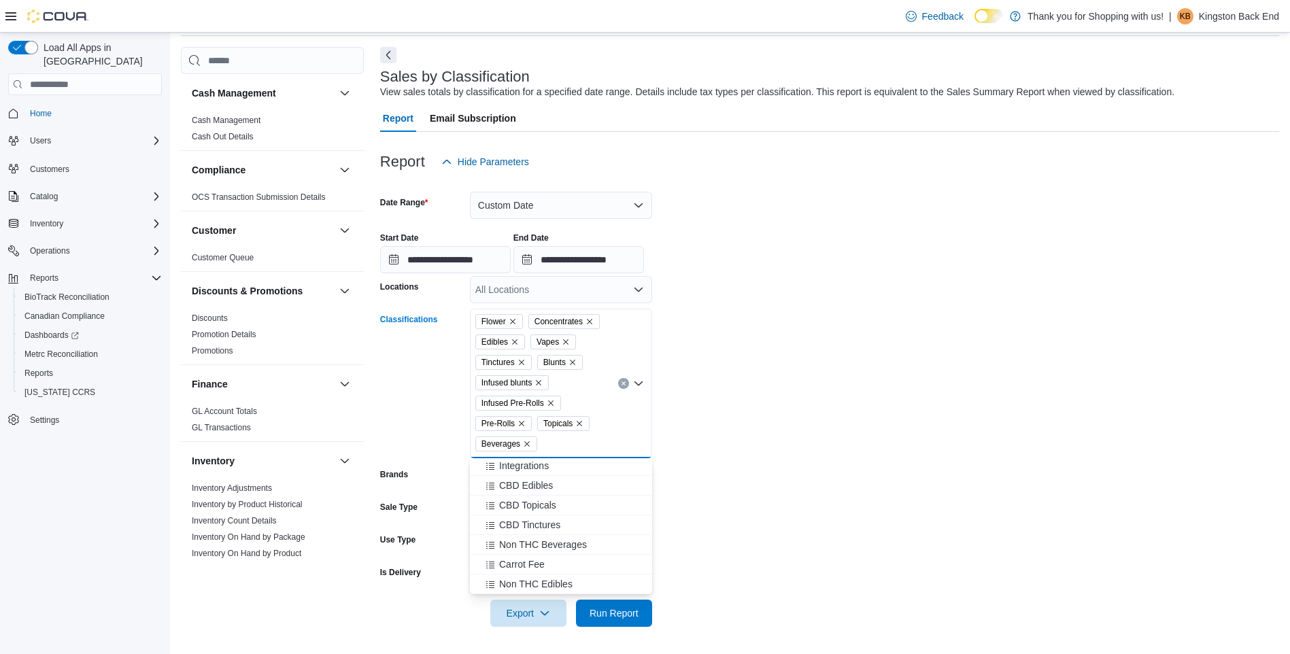 The image size is (1290, 654). Describe the element at coordinates (345, 170) in the screenshot. I see `button: Compliance` at that location.